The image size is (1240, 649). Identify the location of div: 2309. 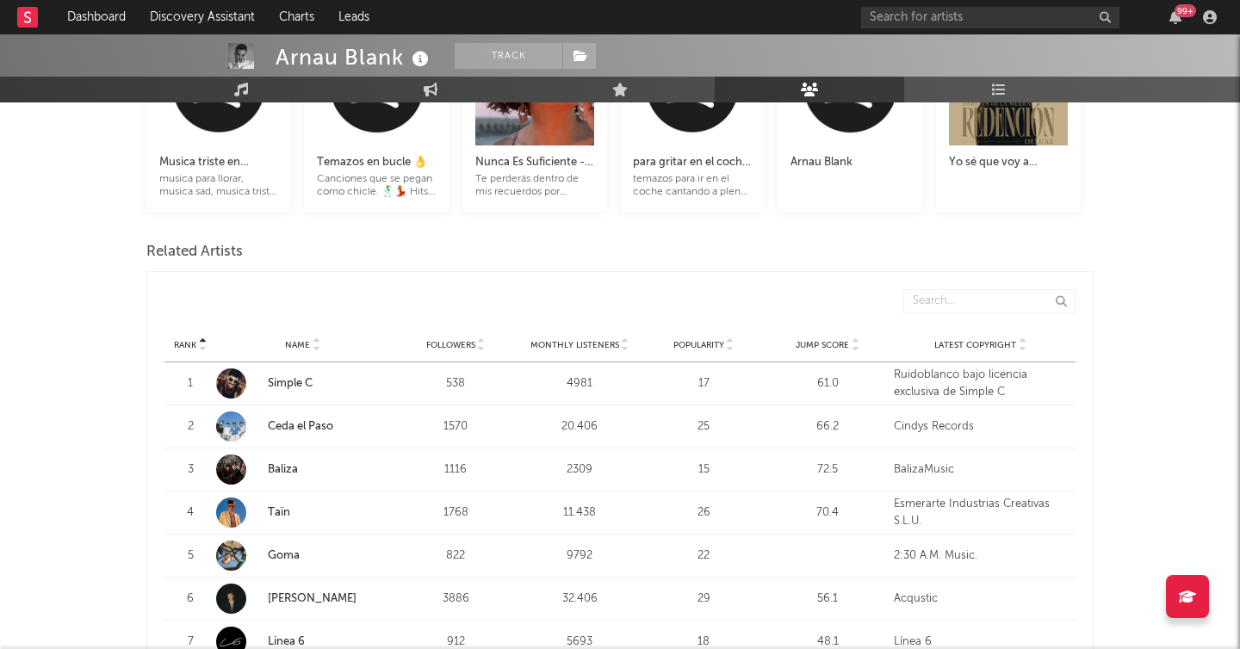
(580, 470).